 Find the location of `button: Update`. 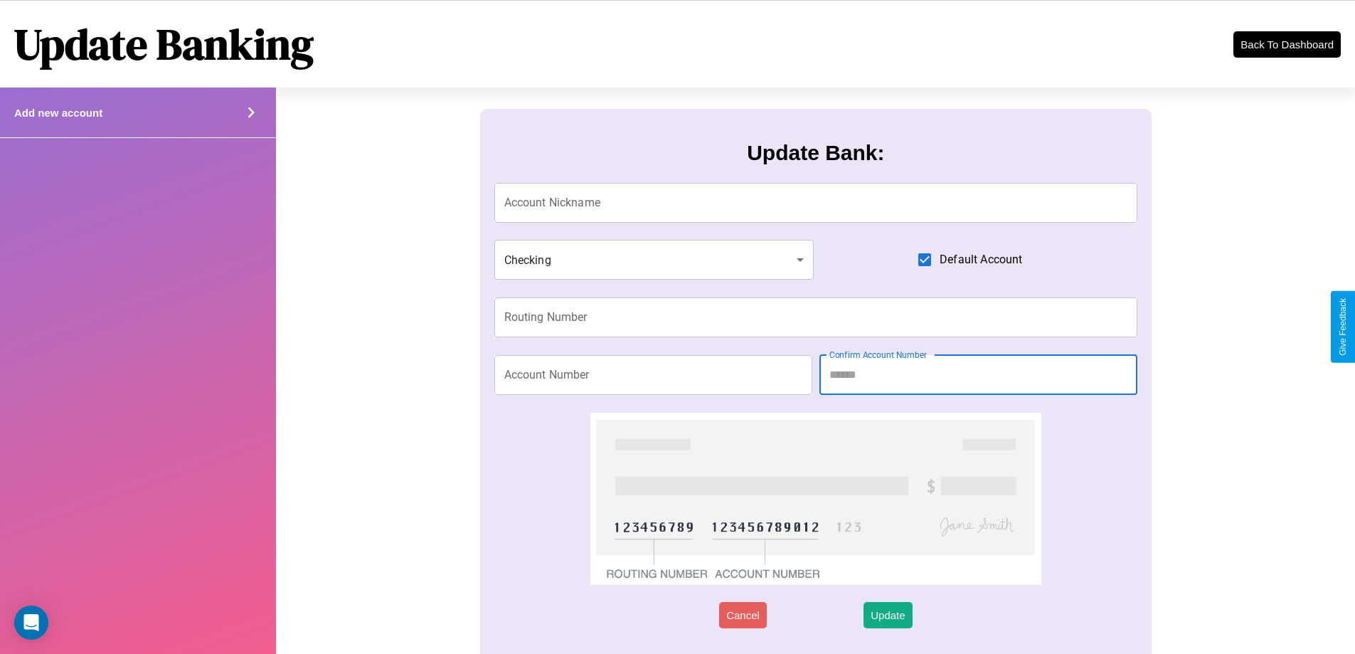

button: Update is located at coordinates (888, 615).